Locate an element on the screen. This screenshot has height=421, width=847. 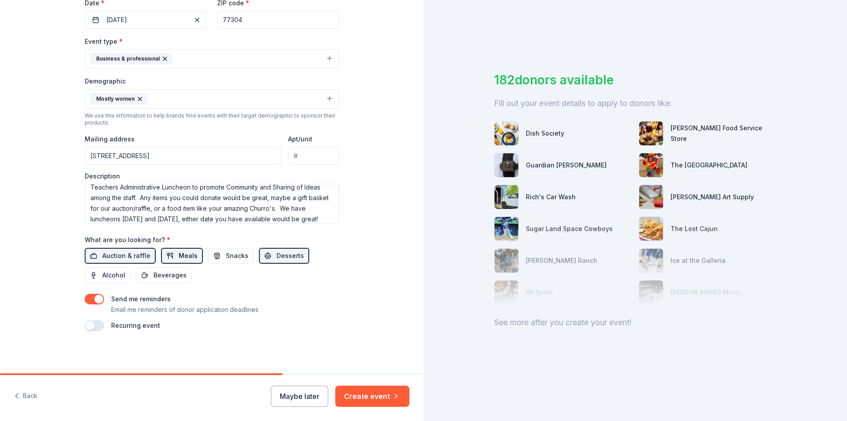
input: 12345 (U.S. only) is located at coordinates (278, 20).